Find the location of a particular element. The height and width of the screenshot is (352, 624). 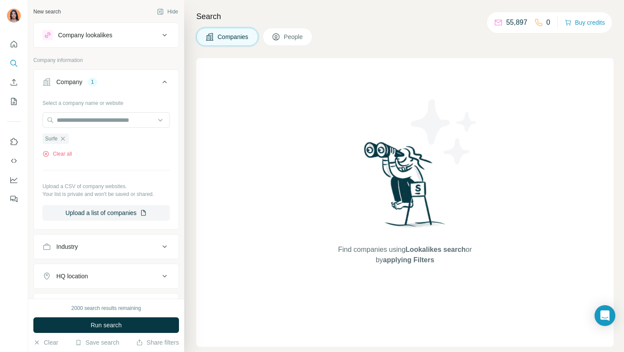

span: People is located at coordinates (294, 37).